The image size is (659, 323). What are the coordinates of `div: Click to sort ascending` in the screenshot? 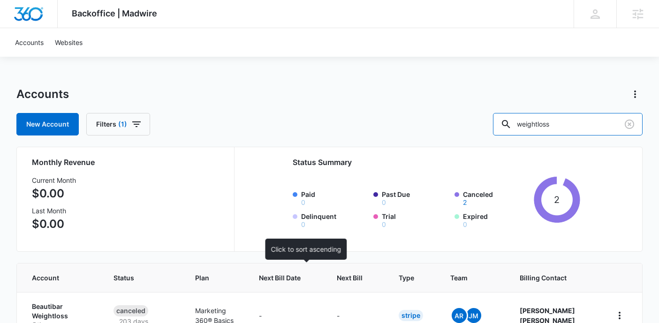 It's located at (306, 249).